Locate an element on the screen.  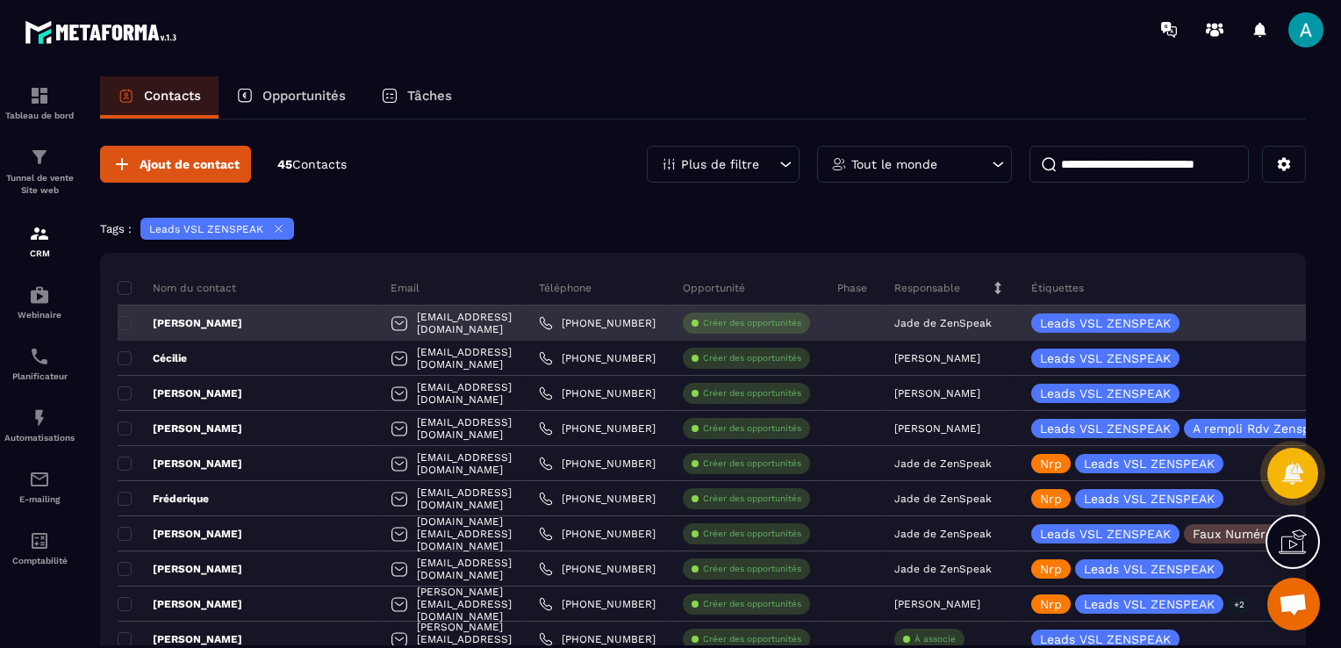
p: Cécilie is located at coordinates (152, 358).